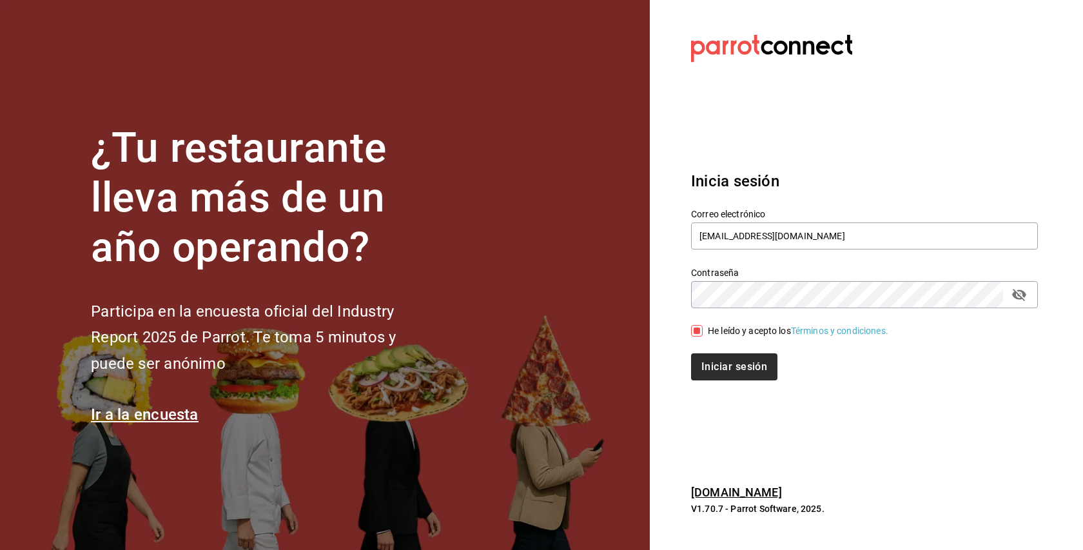 The height and width of the screenshot is (550, 1083). What do you see at coordinates (839, 331) in the screenshot?
I see `a: Términos y condiciones.` at bounding box center [839, 331].